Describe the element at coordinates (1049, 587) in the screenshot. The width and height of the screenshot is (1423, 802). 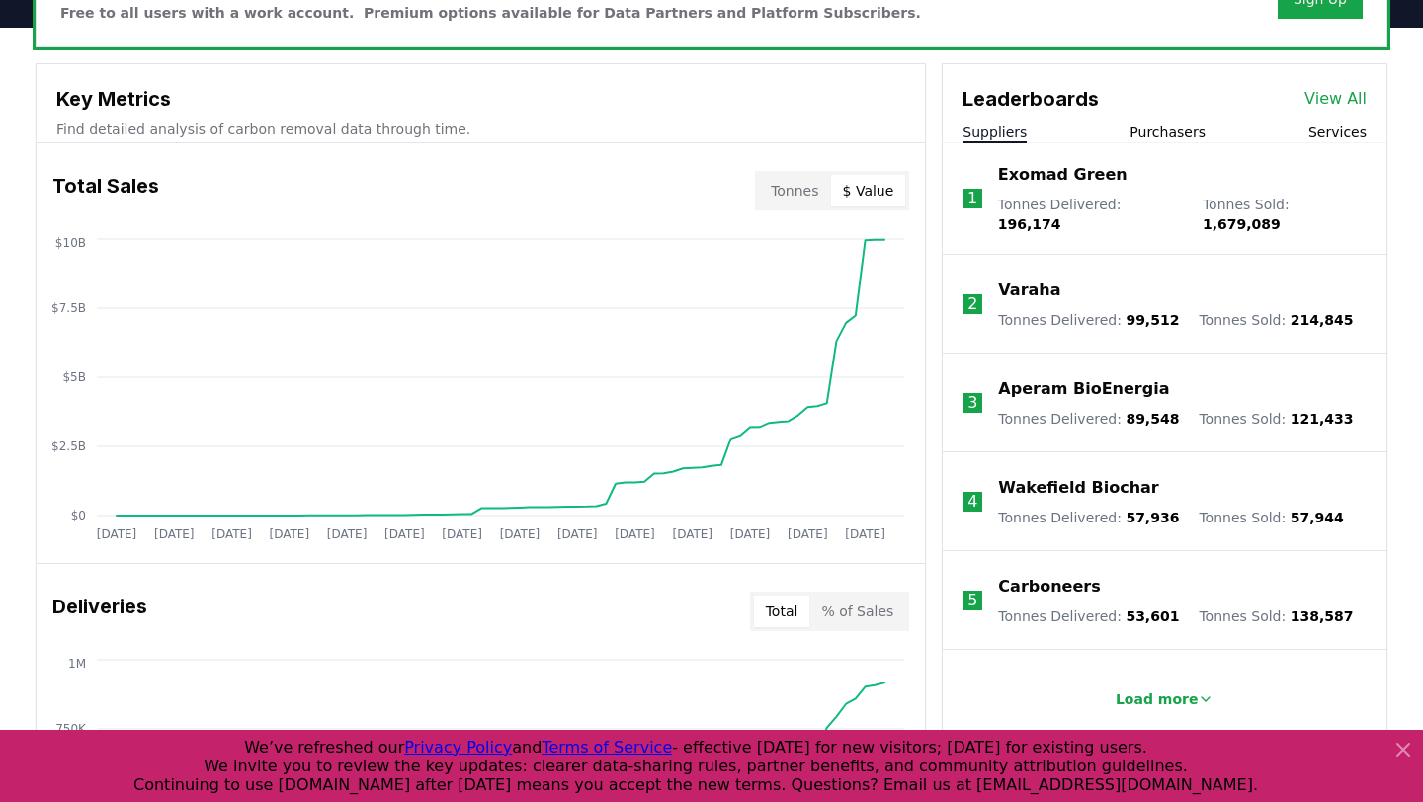
I see `p: Carboneers` at that location.